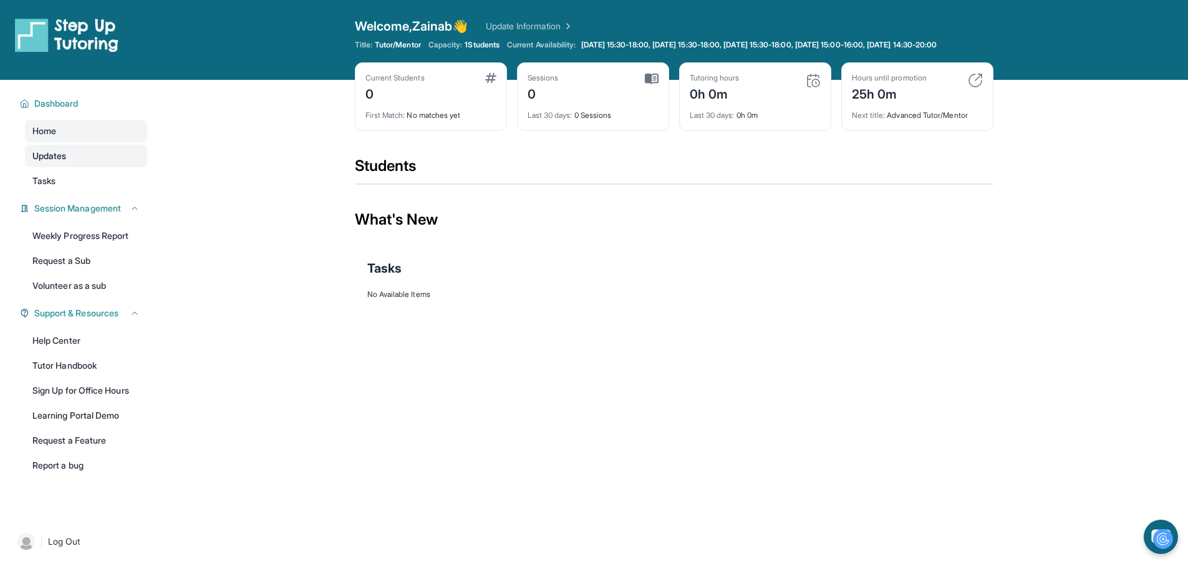  I want to click on span: Tutor/Mentor, so click(398, 45).